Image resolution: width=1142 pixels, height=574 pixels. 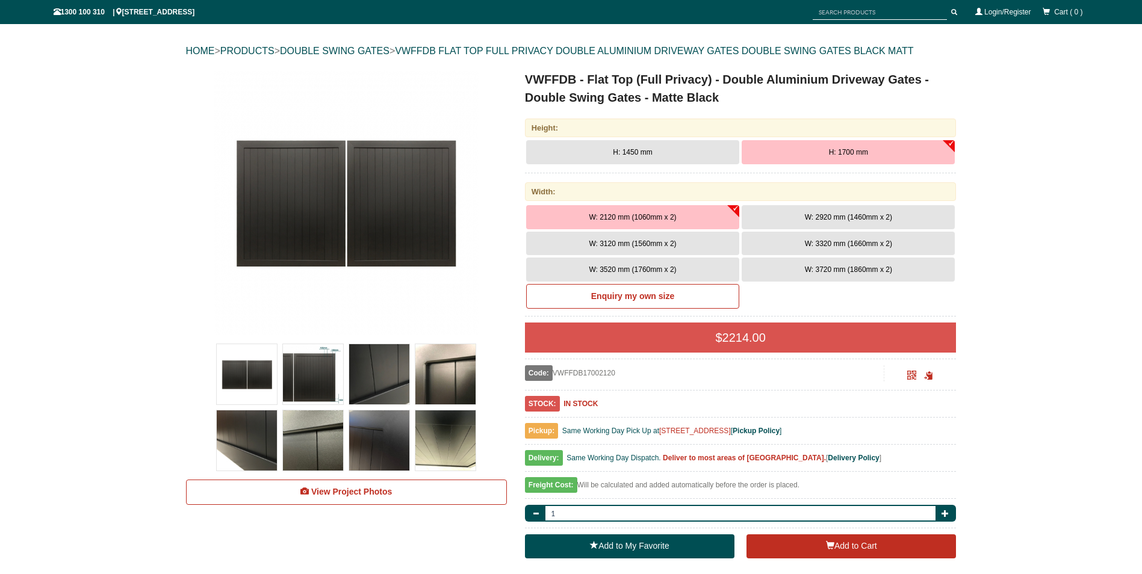 I want to click on a: Pickup Policy, so click(x=756, y=431).